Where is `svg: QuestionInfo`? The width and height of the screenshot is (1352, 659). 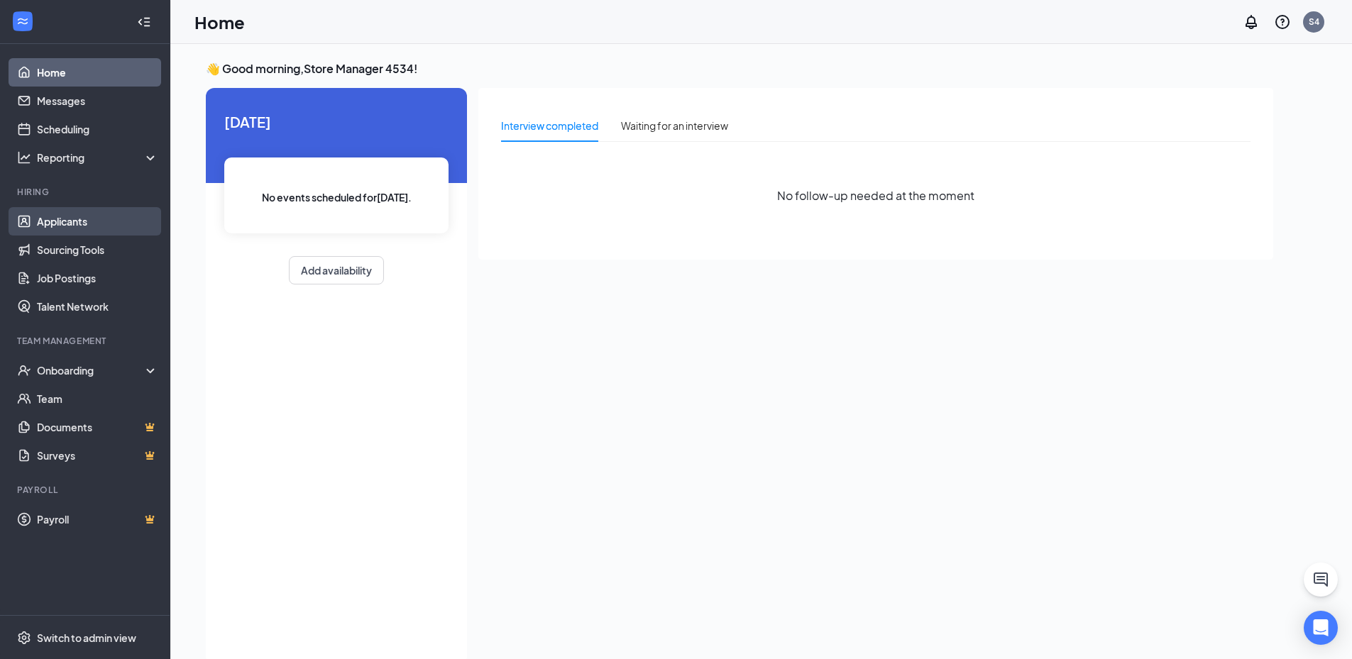 svg: QuestionInfo is located at coordinates (1282, 22).